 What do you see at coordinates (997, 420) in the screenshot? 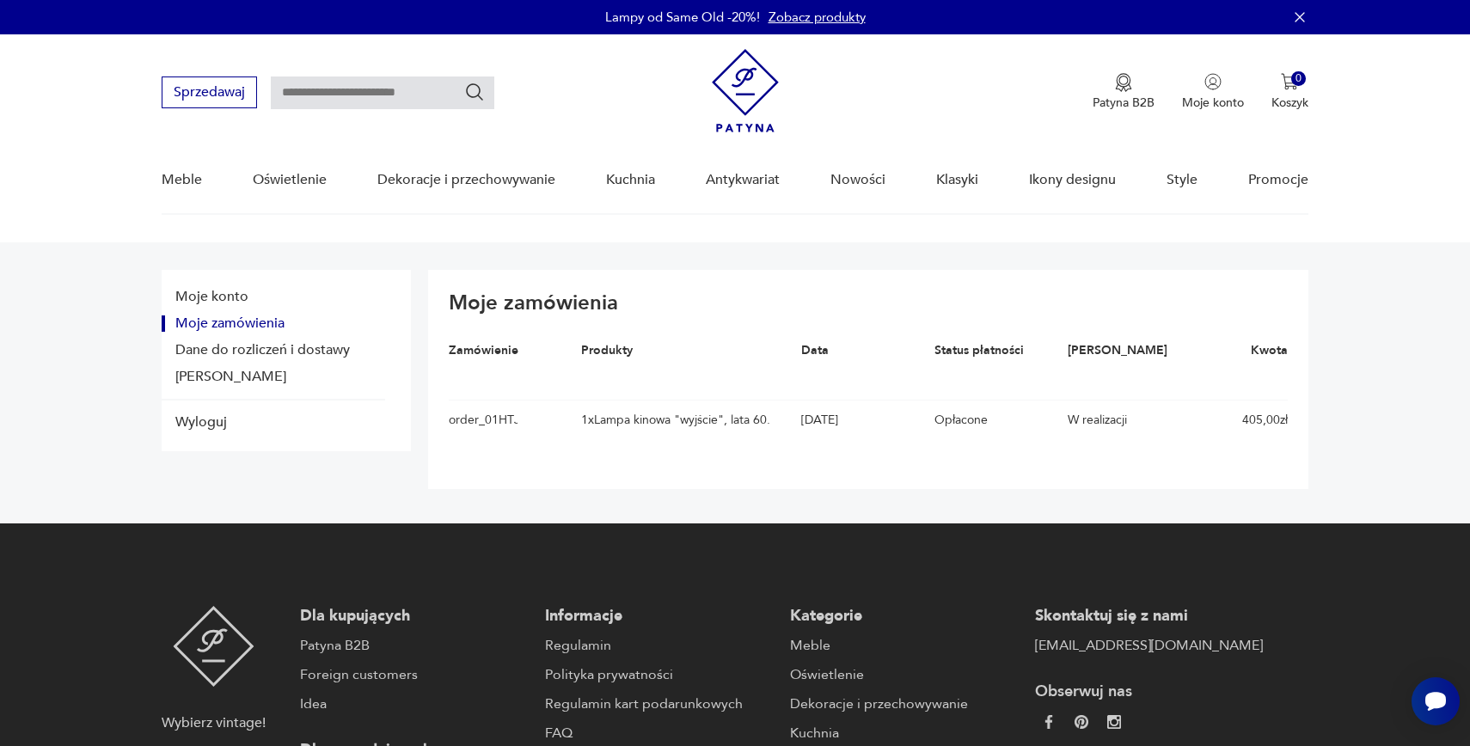
I see `div: Opłacone` at bounding box center [997, 420].